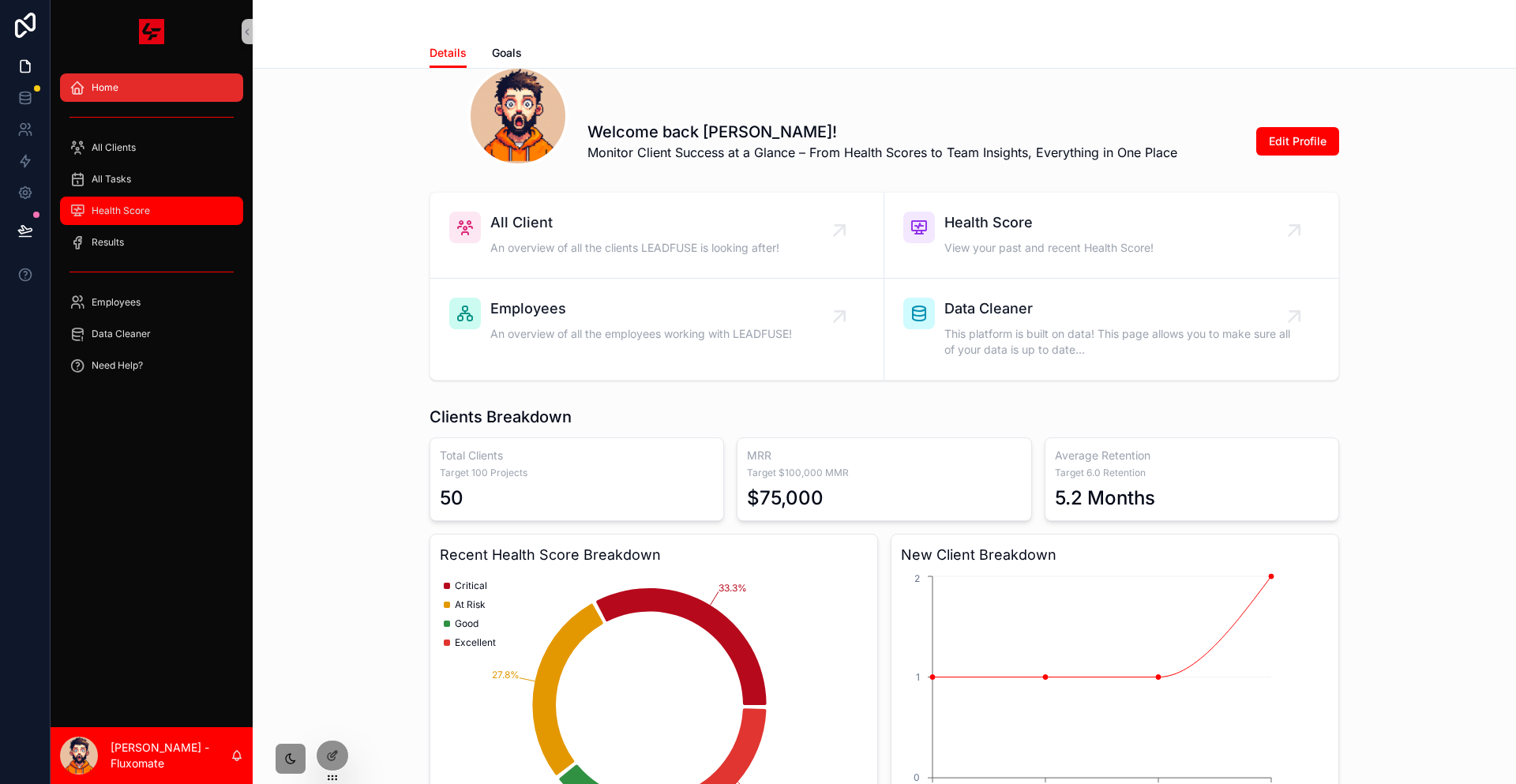 Image resolution: width=1516 pixels, height=784 pixels. What do you see at coordinates (1298, 141) in the screenshot?
I see `span: Edit Profile` at bounding box center [1298, 141].